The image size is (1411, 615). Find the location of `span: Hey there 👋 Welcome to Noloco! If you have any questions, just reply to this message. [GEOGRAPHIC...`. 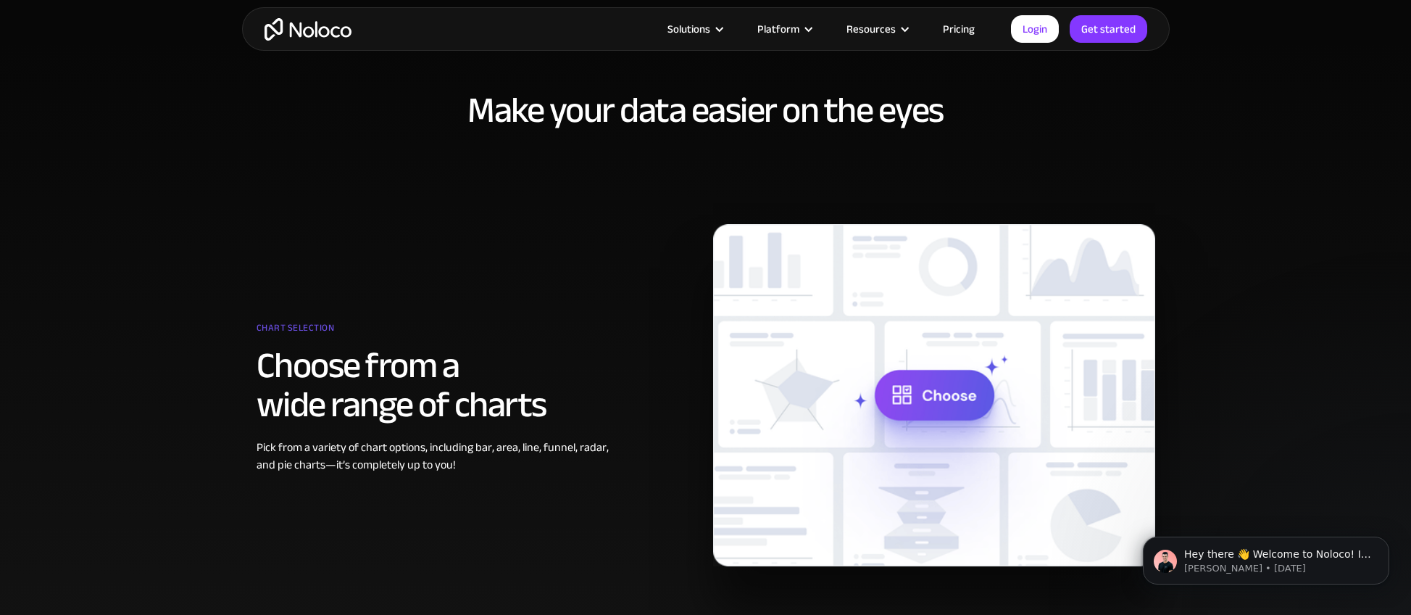

span: Hey there 👋 Welcome to Noloco! If you have any questions, just reply to this message. [GEOGRAPHIC... is located at coordinates (157, 70).